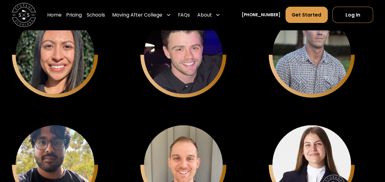 The image size is (385, 182). I want to click on a: Schools, so click(96, 15).